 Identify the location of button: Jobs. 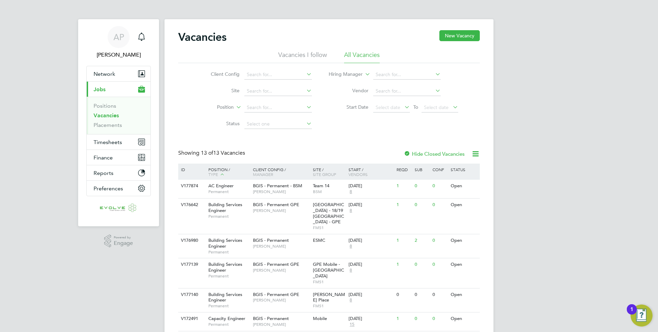
(119, 89).